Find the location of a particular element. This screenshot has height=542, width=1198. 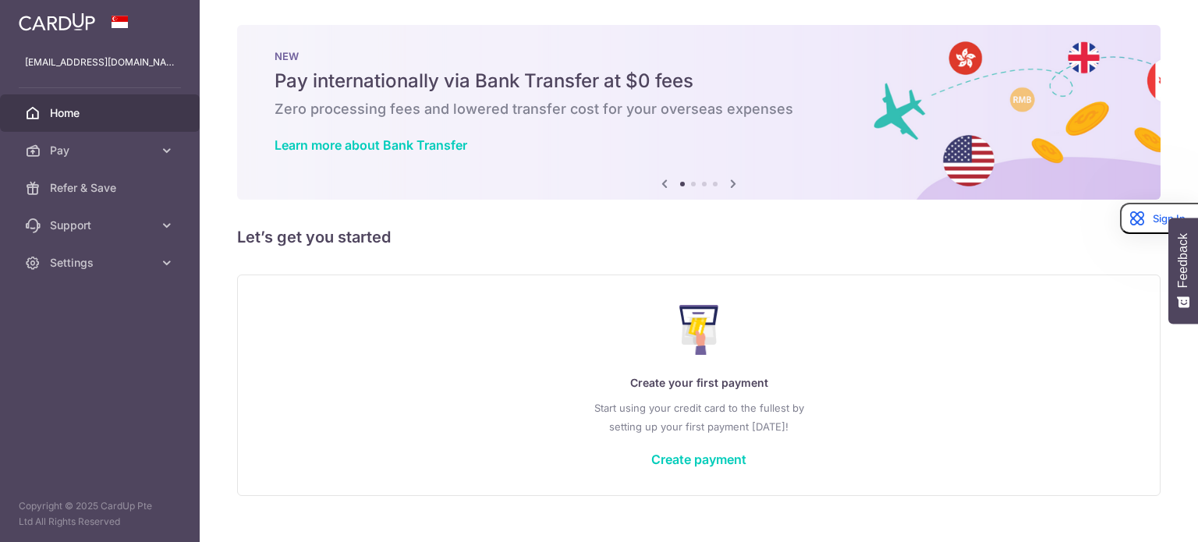

a: Create payment is located at coordinates (699, 459).